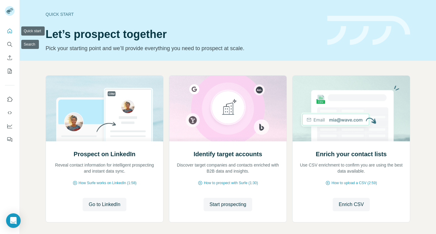  Describe the element at coordinates (10, 99) in the screenshot. I see `button: Use Surfe on LinkedIn` at that location.